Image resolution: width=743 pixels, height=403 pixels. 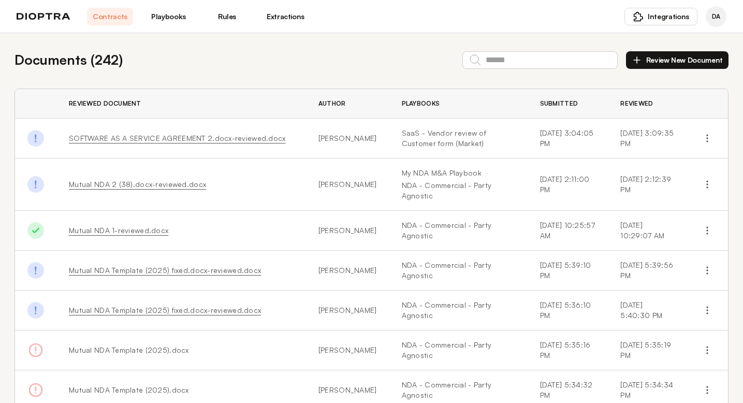 What do you see at coordinates (68, 60) in the screenshot?
I see `h2: Documents ( 242 )` at bounding box center [68, 60].